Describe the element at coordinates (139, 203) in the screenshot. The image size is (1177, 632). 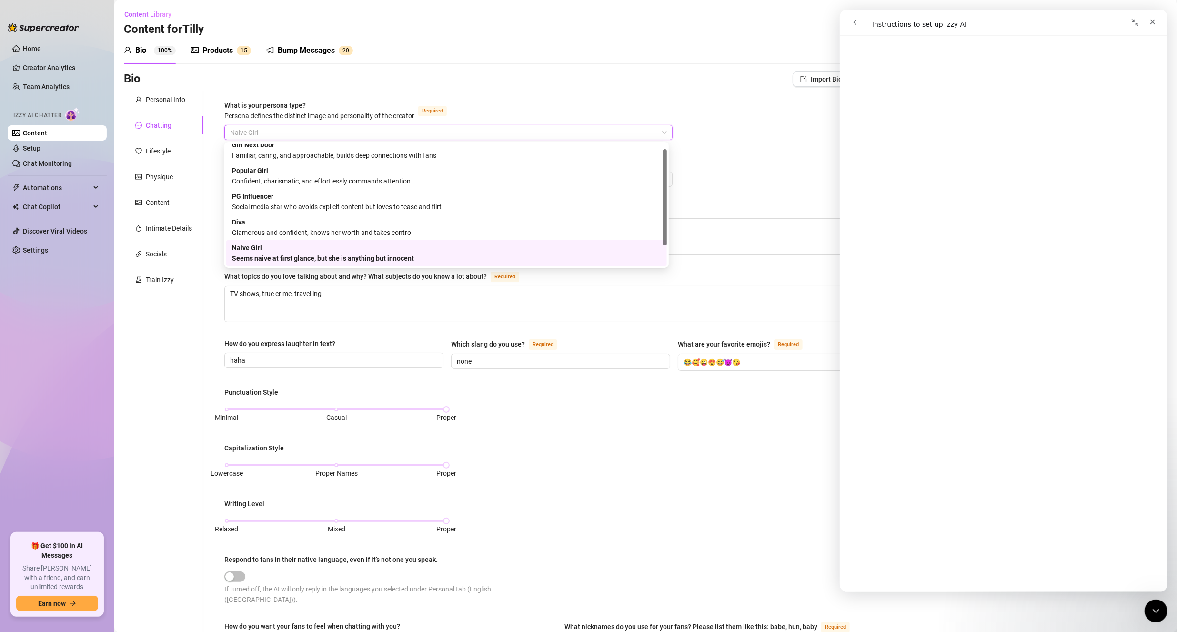
I see `span: picture` at that location.